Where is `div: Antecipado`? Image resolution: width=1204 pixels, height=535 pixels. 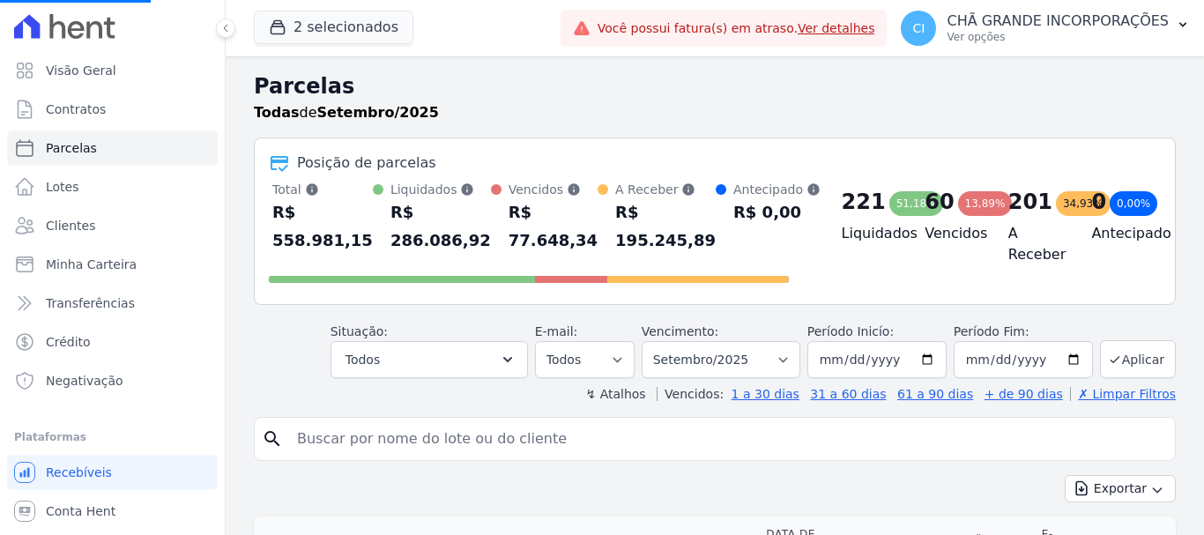
div: Antecipado is located at coordinates (776, 189).